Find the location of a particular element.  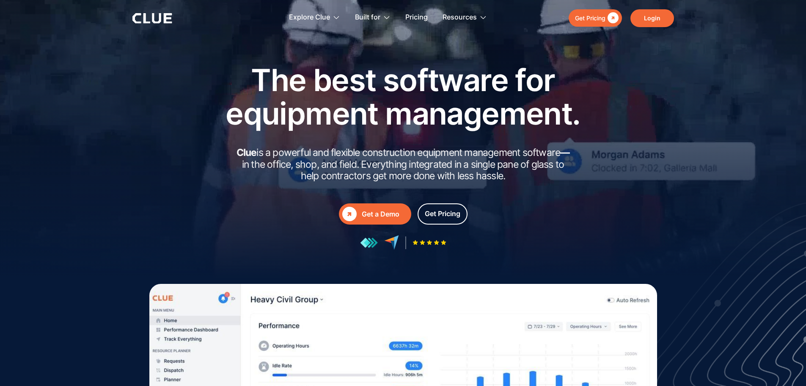

a: Login is located at coordinates (652, 18).